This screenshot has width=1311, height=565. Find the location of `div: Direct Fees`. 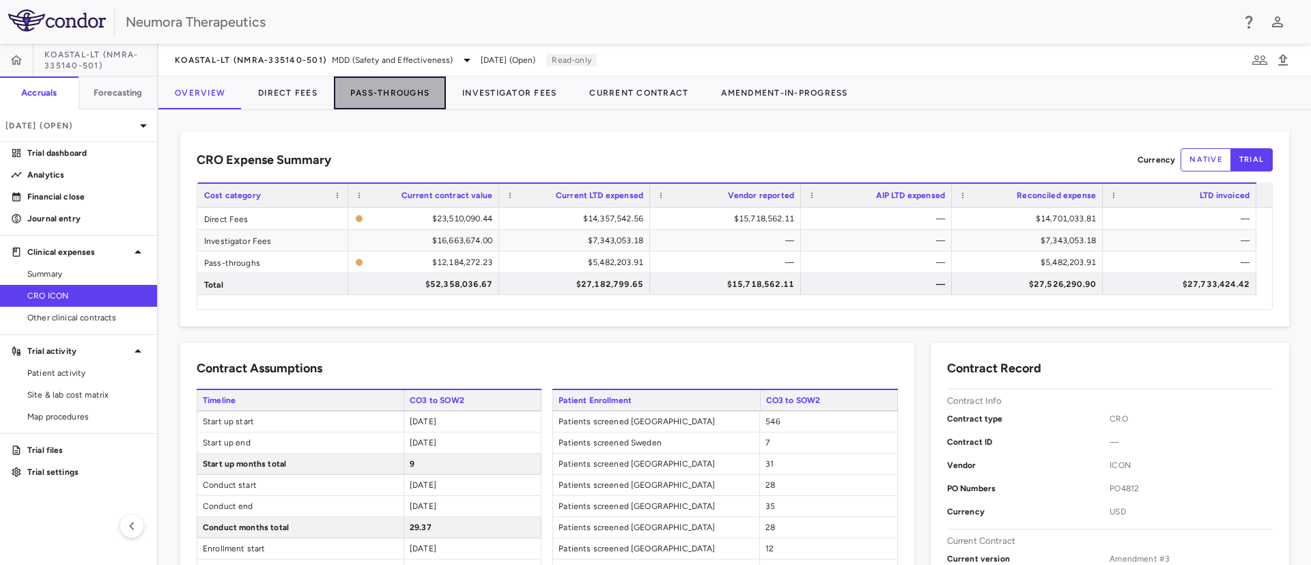

div: Direct Fees is located at coordinates (272, 218).